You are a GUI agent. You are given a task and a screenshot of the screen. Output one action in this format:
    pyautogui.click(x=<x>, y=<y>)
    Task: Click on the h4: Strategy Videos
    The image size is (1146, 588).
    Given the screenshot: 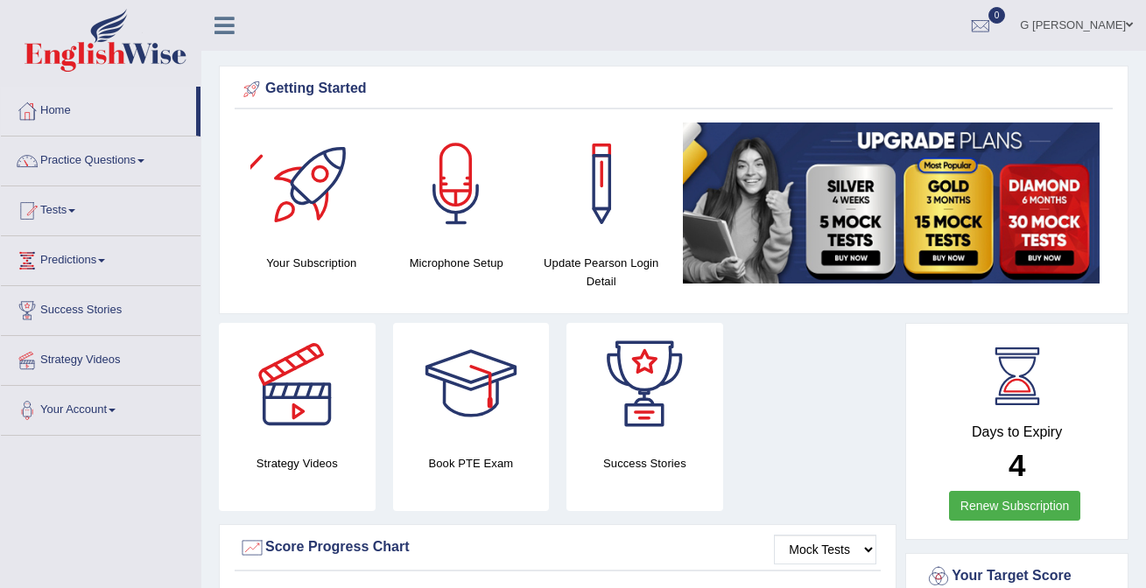 What is the action you would take?
    pyautogui.click(x=297, y=463)
    